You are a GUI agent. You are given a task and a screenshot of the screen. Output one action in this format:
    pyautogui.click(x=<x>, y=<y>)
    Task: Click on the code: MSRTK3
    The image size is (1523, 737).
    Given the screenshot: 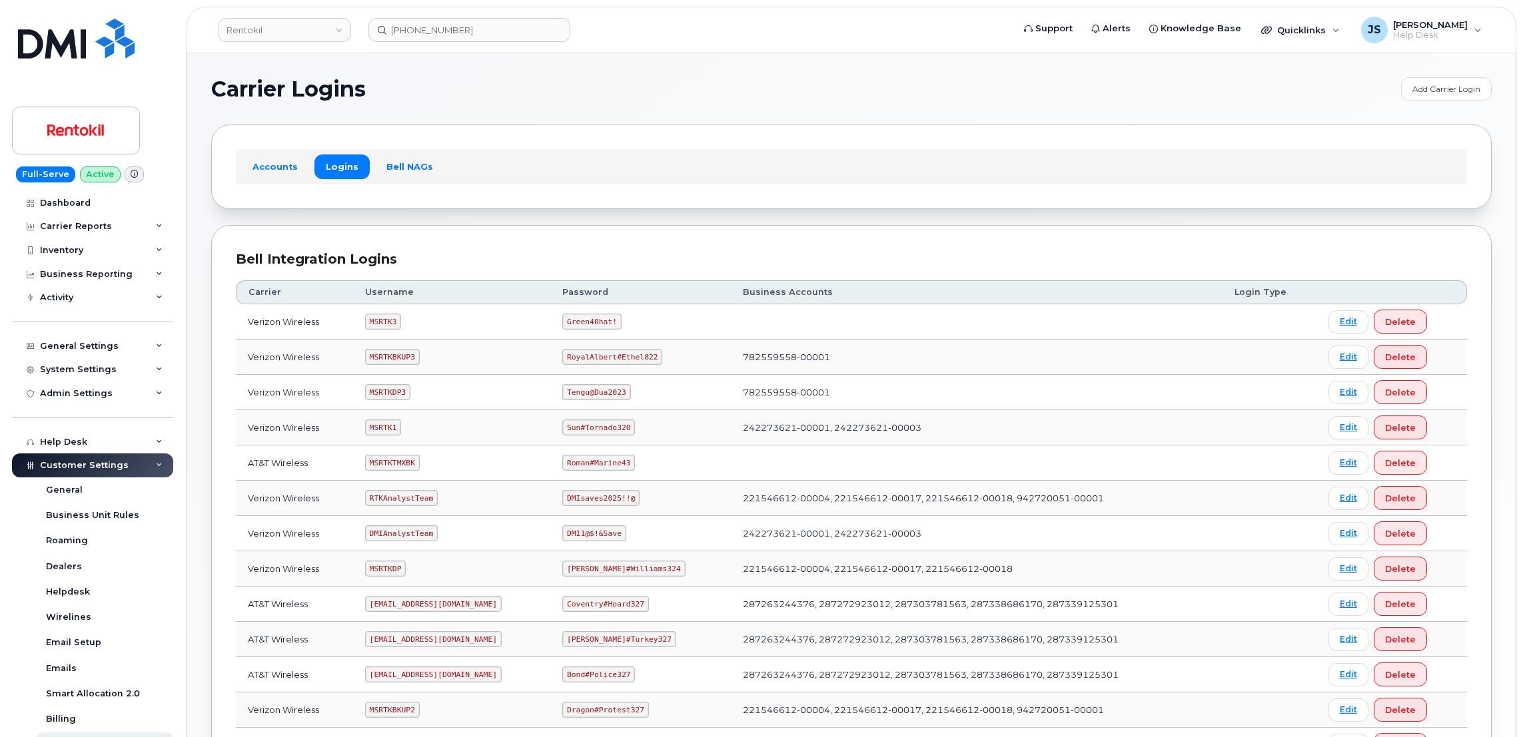 What is the action you would take?
    pyautogui.click(x=383, y=322)
    